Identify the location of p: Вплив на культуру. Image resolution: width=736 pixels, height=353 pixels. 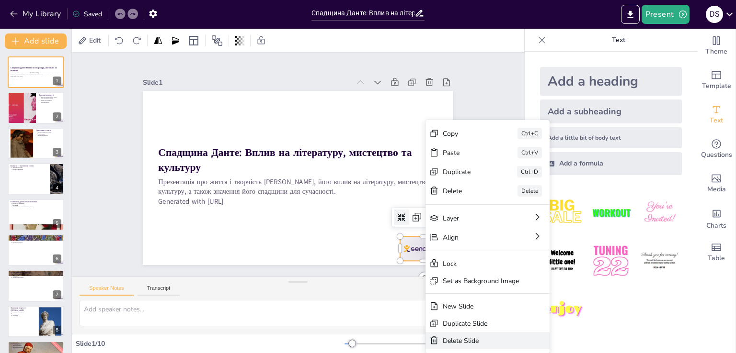
(37, 243).